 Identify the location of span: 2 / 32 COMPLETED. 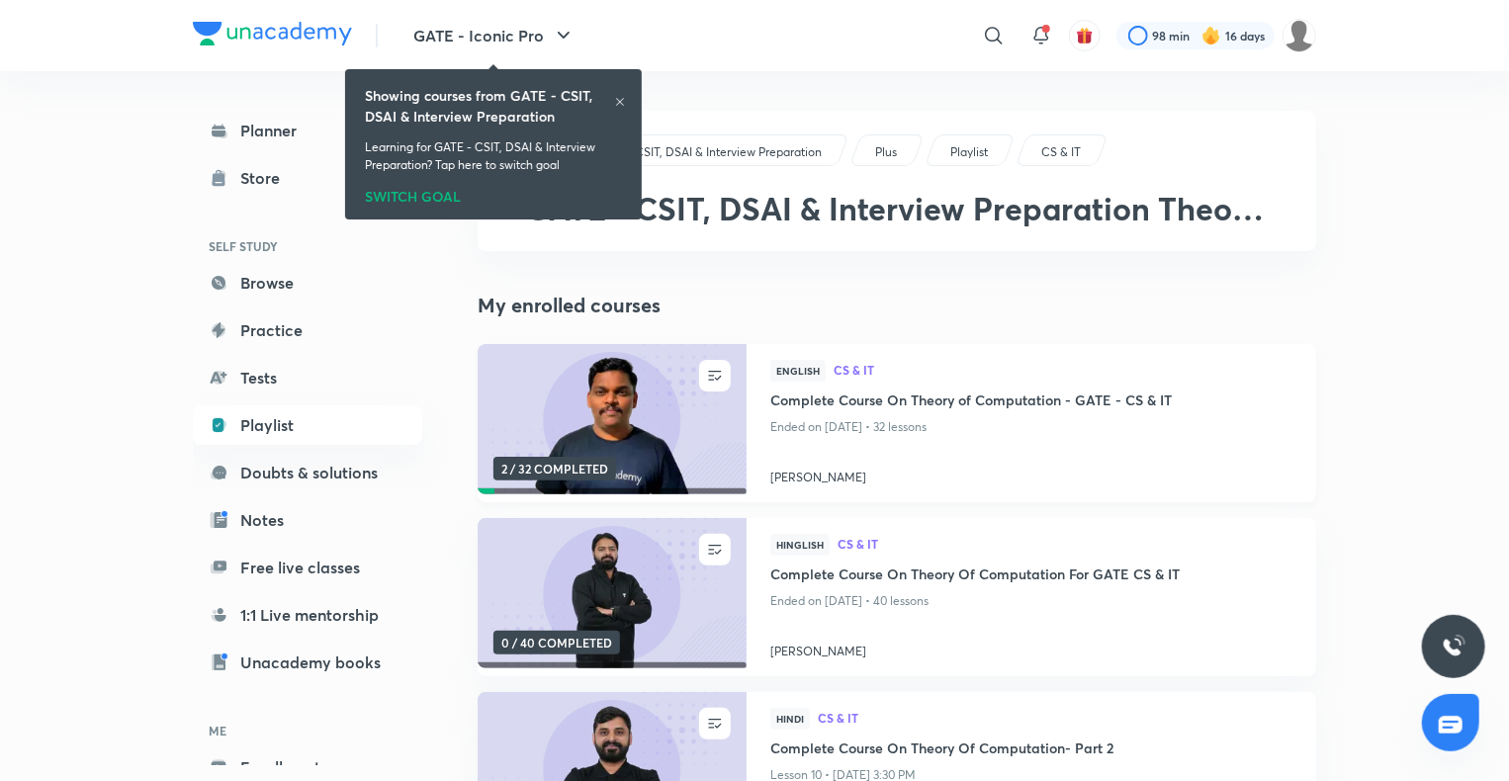
(555, 469).